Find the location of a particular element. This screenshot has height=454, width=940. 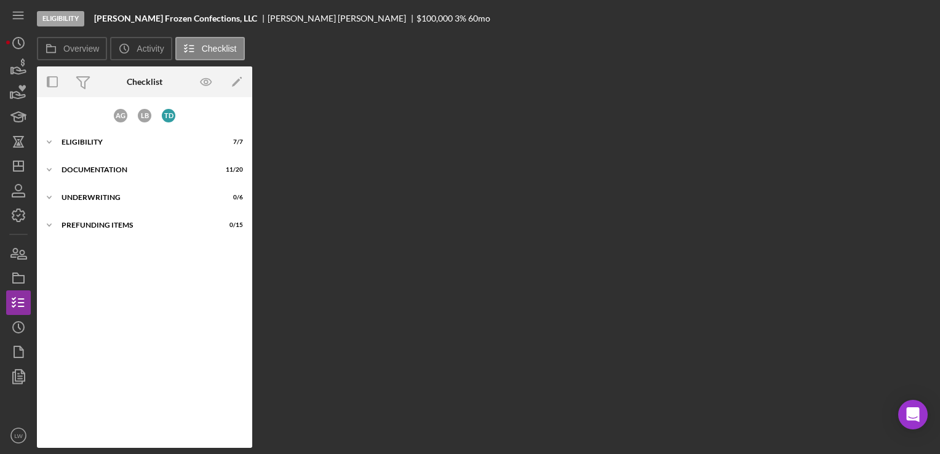

div: 0 / 6 is located at coordinates (232, 197).